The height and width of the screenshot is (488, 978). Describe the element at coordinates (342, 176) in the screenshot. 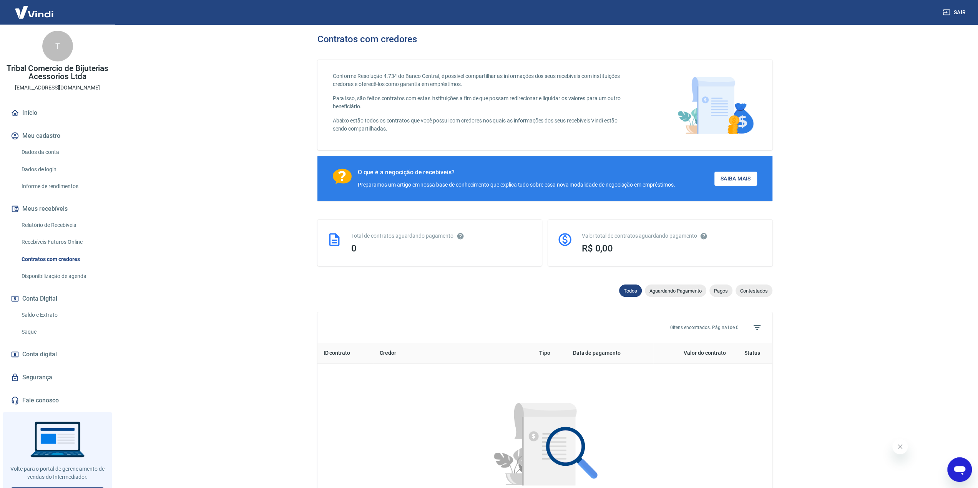

I see `img: Ícone com um ponto de interrogação.` at that location.